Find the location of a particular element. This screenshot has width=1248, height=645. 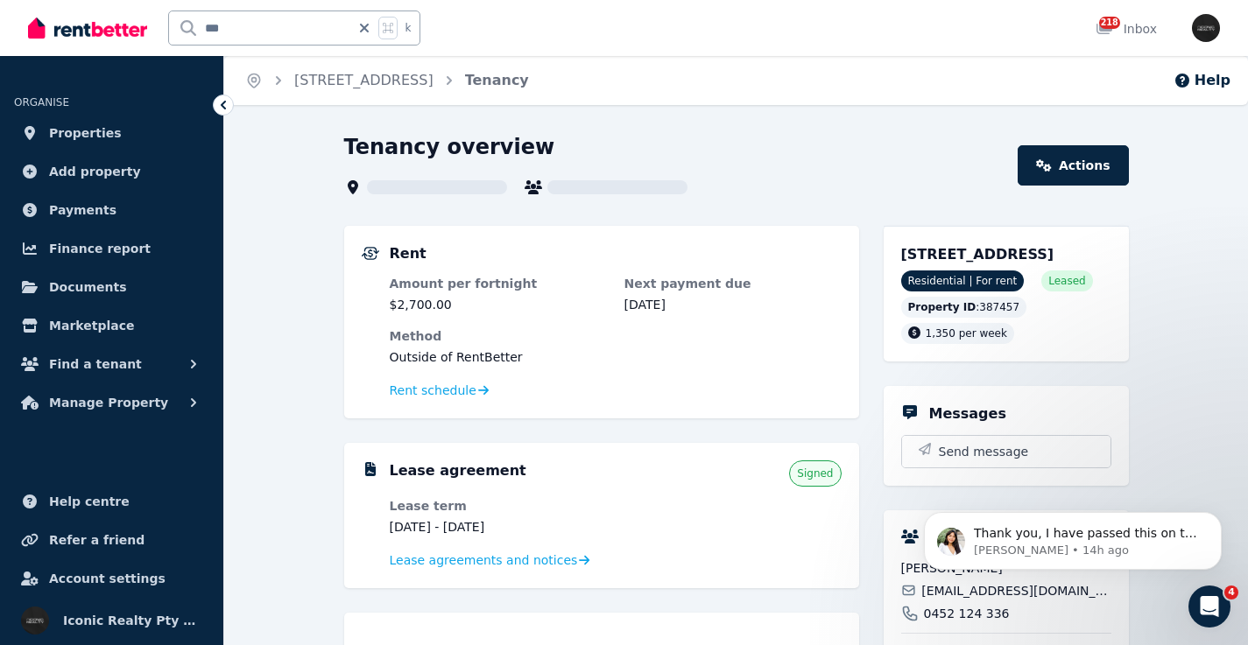

dd: $2,700.00 is located at coordinates (498, 305).